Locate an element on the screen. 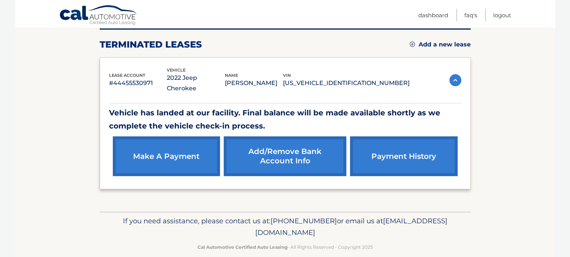 This screenshot has height=257, width=570. a: Logout is located at coordinates (502, 15).